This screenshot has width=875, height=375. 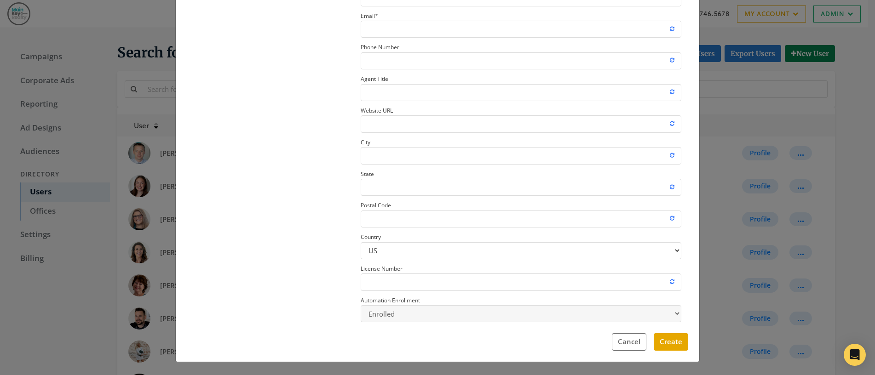 I want to click on small: City, so click(x=365, y=142).